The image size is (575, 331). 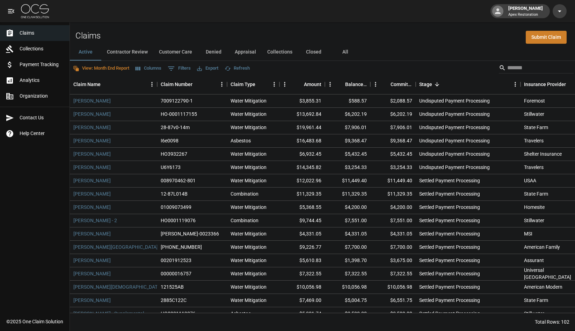 What do you see at coordinates (176, 273) in the screenshot?
I see `div: 00000016757` at bounding box center [176, 273].